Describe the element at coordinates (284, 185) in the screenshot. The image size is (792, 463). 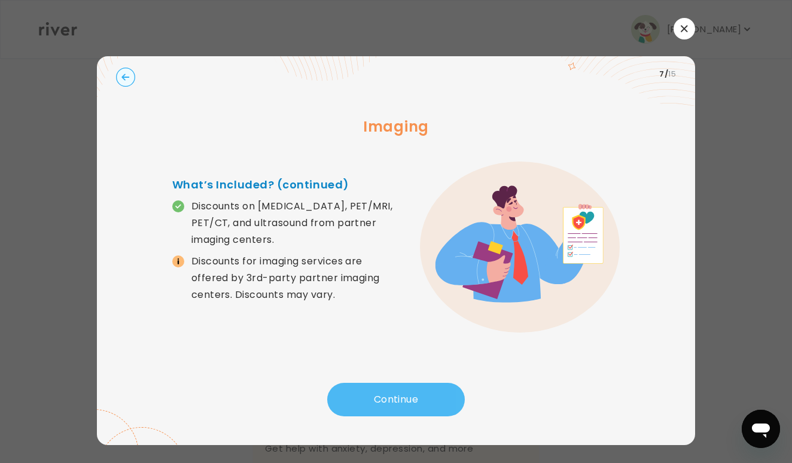
I see `h4: What’s Included? (continued)` at that location.